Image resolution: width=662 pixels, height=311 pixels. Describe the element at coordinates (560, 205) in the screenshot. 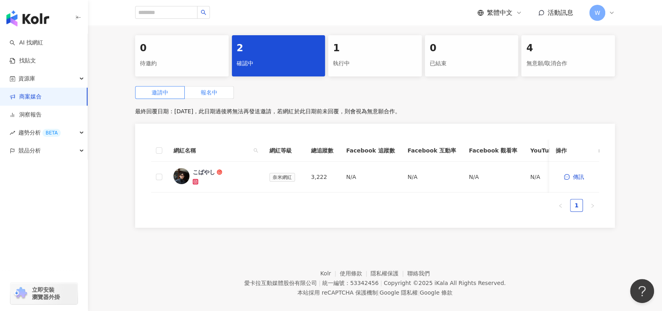

I see `button: left` at that location.